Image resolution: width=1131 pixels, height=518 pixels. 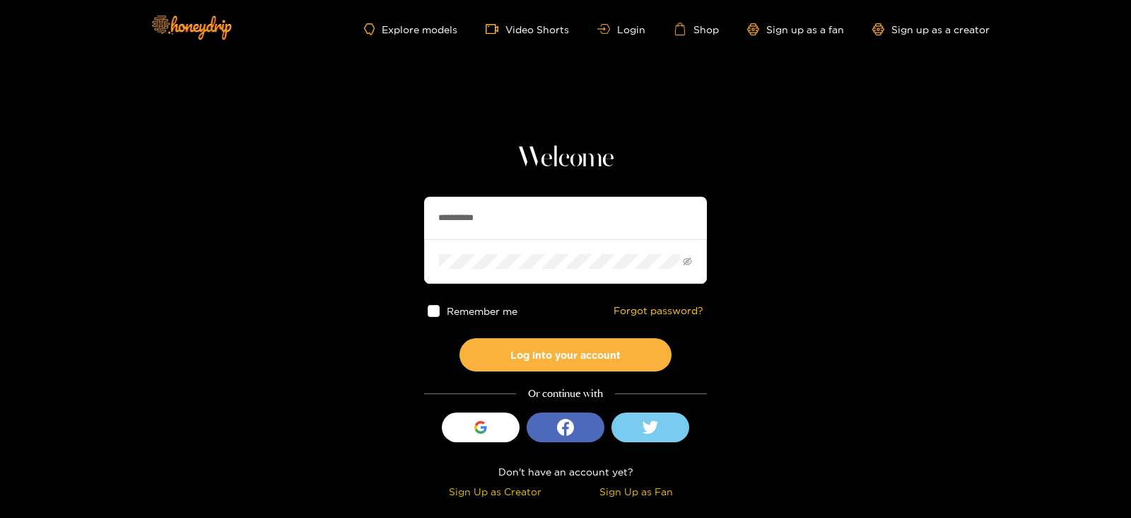 I want to click on a: Sign up as a creator, so click(x=931, y=29).